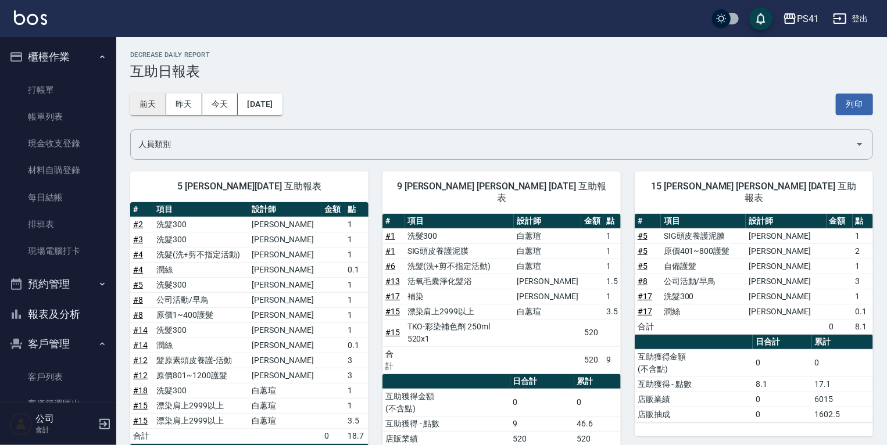 This screenshot has width=887, height=445. What do you see at coordinates (148, 104) in the screenshot?
I see `button: 前天` at bounding box center [148, 104].